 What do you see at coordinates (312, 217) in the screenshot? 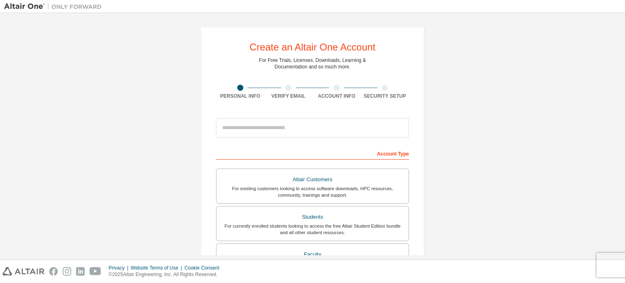
I see `div: Students` at bounding box center [312, 217].